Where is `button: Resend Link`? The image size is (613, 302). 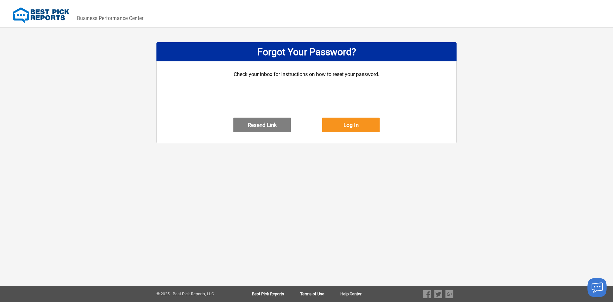 button: Resend Link is located at coordinates (262, 125).